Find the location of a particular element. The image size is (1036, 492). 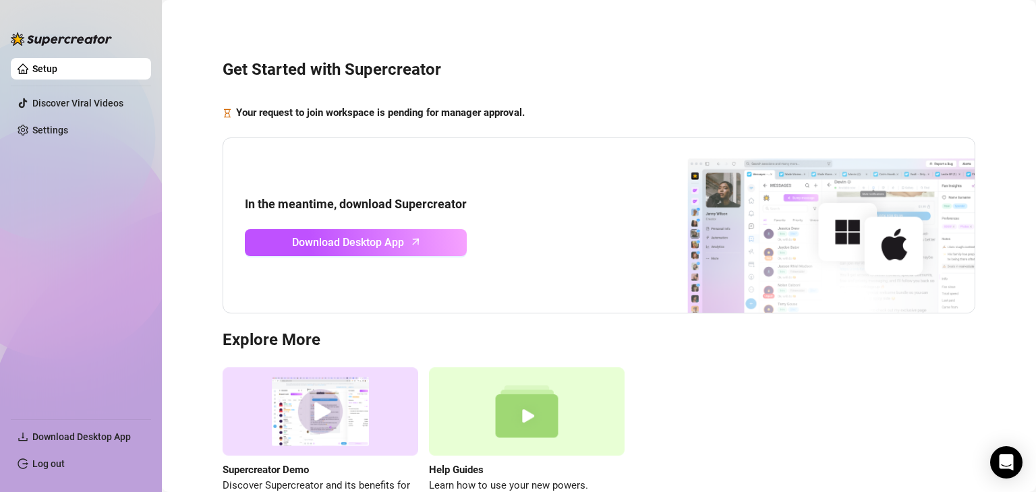

a: Download Desktop Apparrow-up is located at coordinates (355, 243).